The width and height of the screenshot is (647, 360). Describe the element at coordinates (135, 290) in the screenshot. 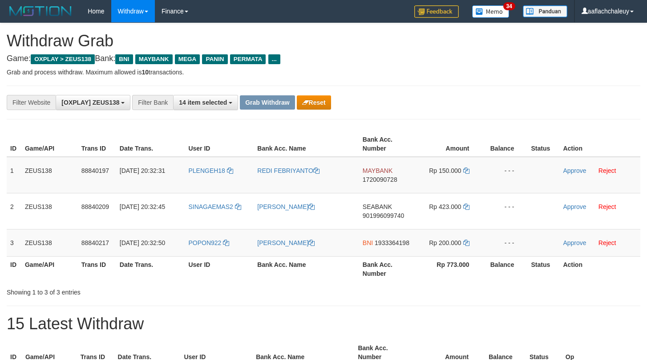

I see `div: Showing 1 to 3 of 3 entries` at that location.